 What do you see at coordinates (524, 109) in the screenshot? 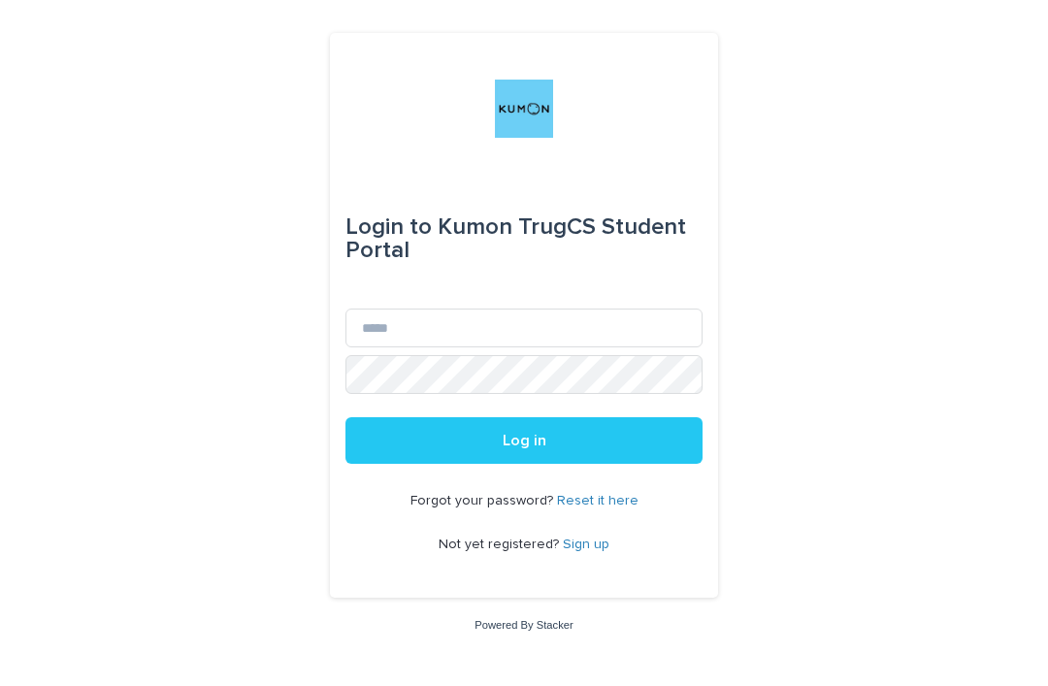
I see `img: o6XkwfS7S2qhyeB9lxyF` at bounding box center [524, 109].